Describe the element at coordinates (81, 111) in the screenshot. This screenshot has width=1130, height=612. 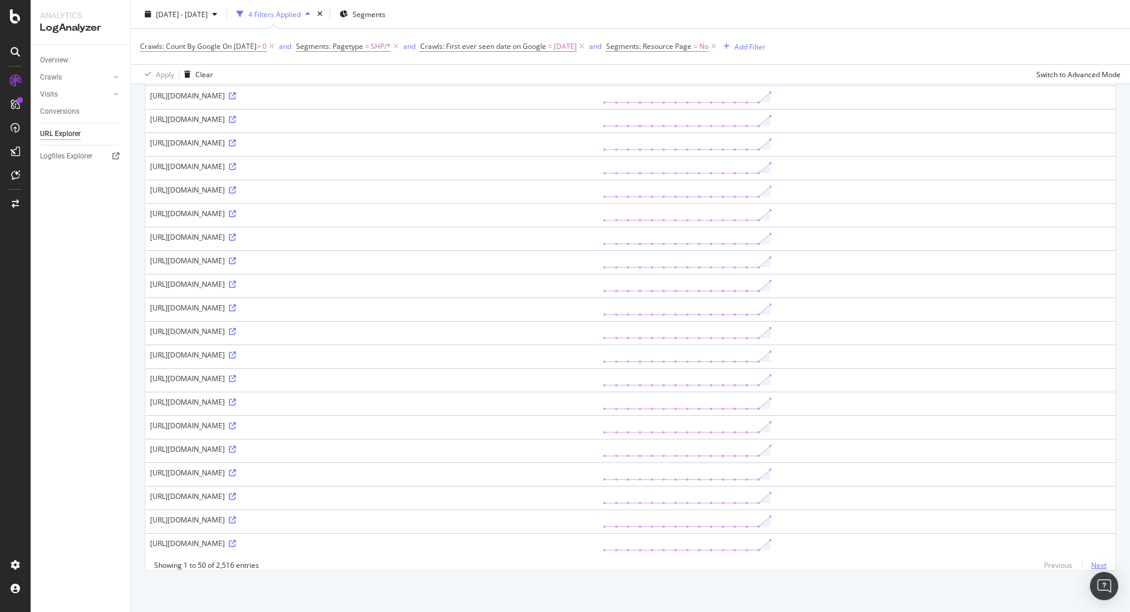
I see `a: Conversions` at that location.